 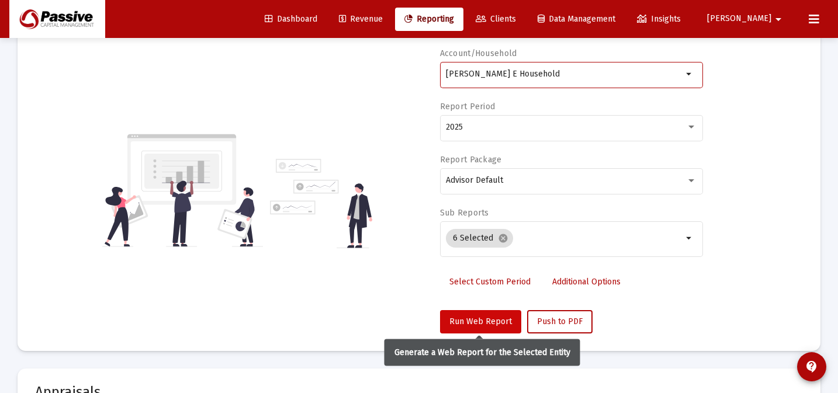 I want to click on input: Search or select an account or household, so click(x=564, y=74).